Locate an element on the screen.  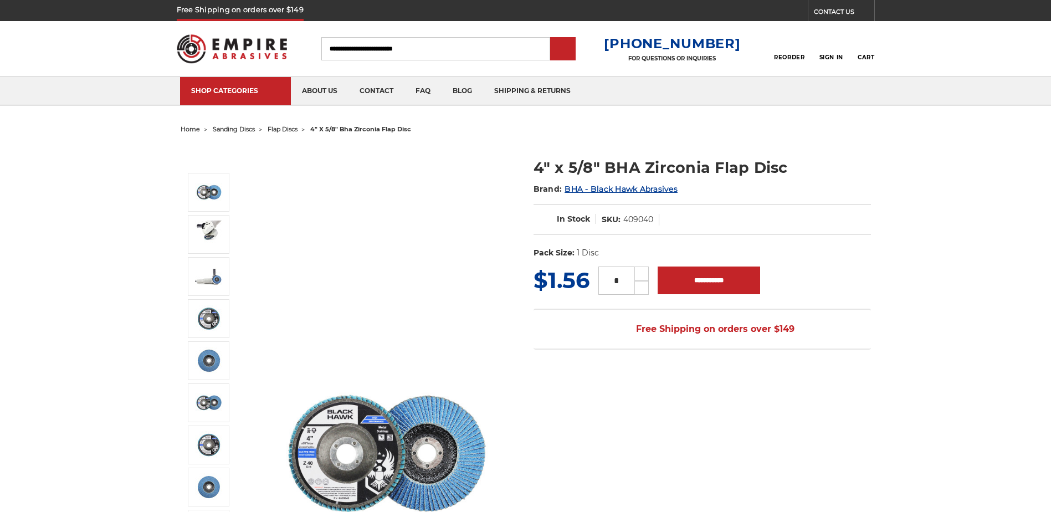
a: blog is located at coordinates (462, 91).